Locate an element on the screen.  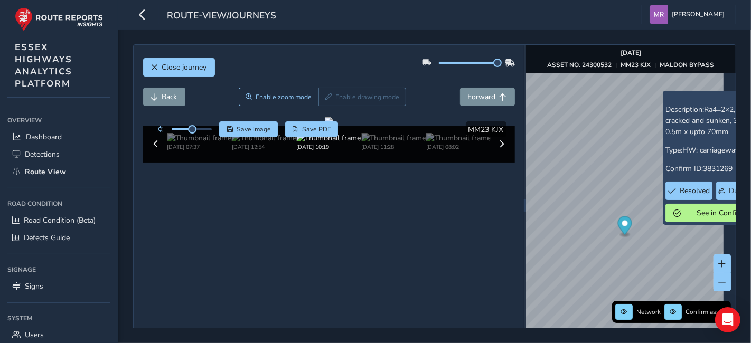
span: Detections is located at coordinates (42, 154).